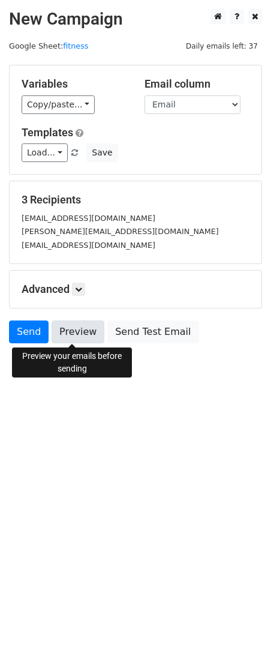 The height and width of the screenshot is (653, 271). I want to click on a: fitness, so click(76, 46).